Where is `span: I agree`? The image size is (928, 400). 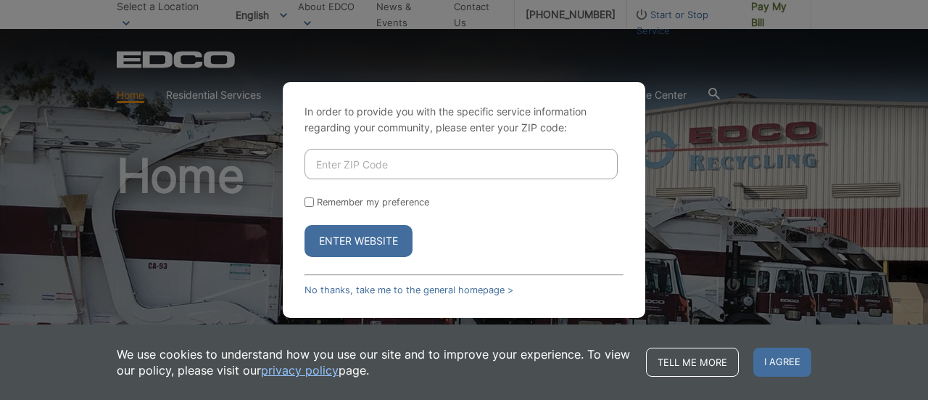
span: I agree is located at coordinates (782, 362).